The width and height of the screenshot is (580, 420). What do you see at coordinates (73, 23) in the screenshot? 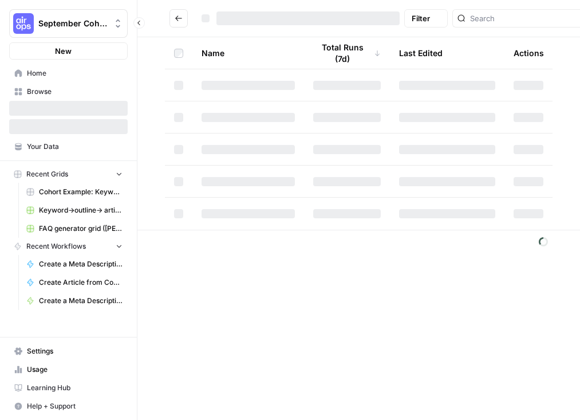
I see `span: September Cohort` at bounding box center [73, 23].